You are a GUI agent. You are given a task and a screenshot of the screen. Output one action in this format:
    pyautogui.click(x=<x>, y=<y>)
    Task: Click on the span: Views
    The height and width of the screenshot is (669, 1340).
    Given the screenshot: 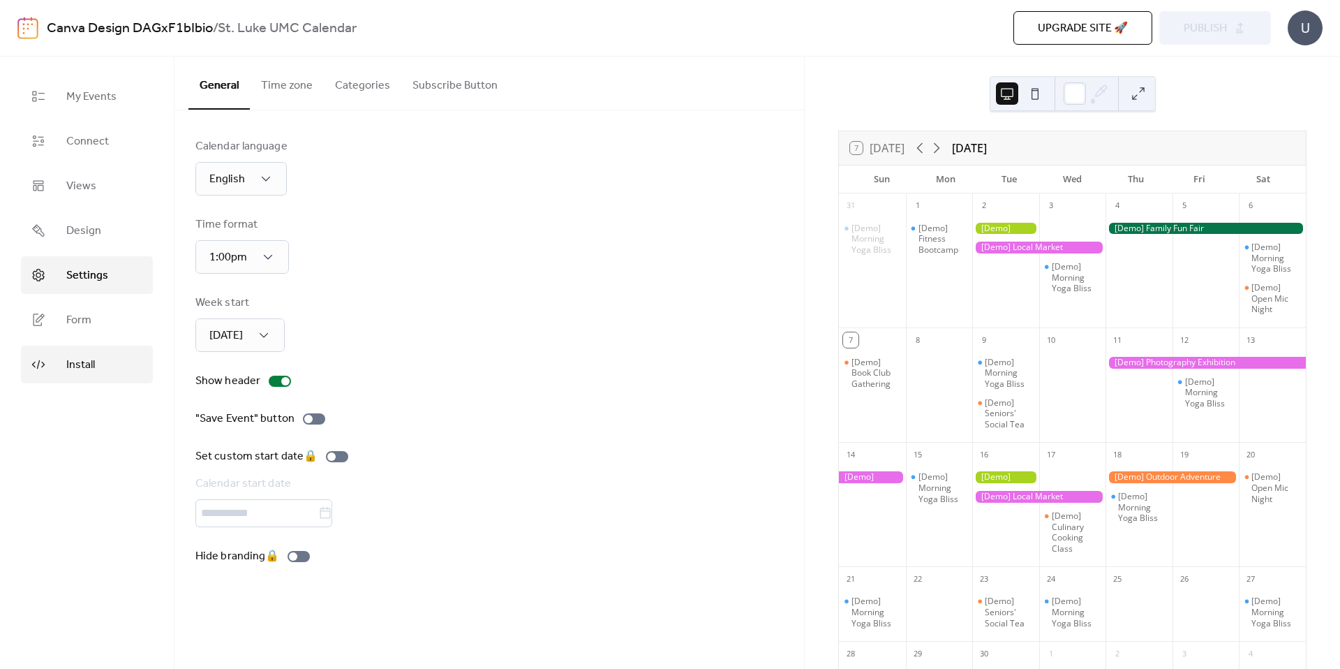 What is the action you would take?
    pyautogui.click(x=81, y=186)
    